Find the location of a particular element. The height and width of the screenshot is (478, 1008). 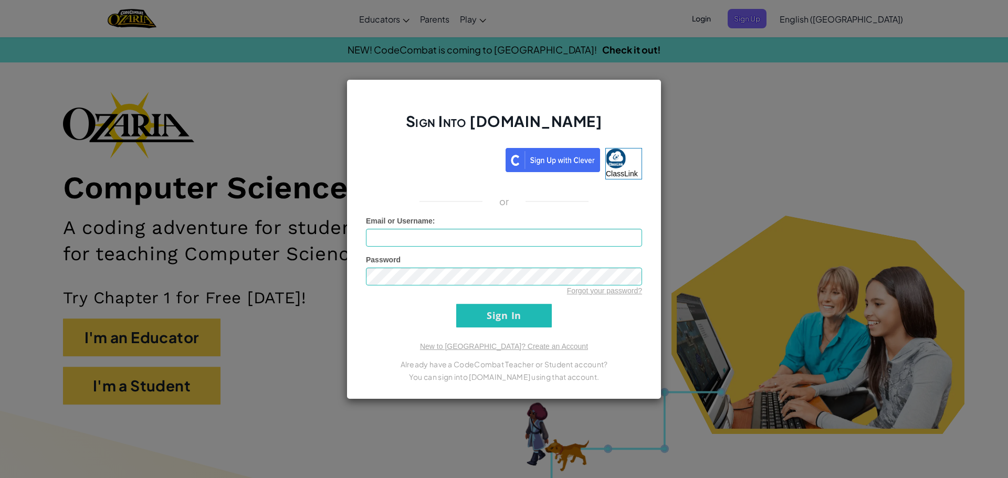

span: Password is located at coordinates (383, 260).